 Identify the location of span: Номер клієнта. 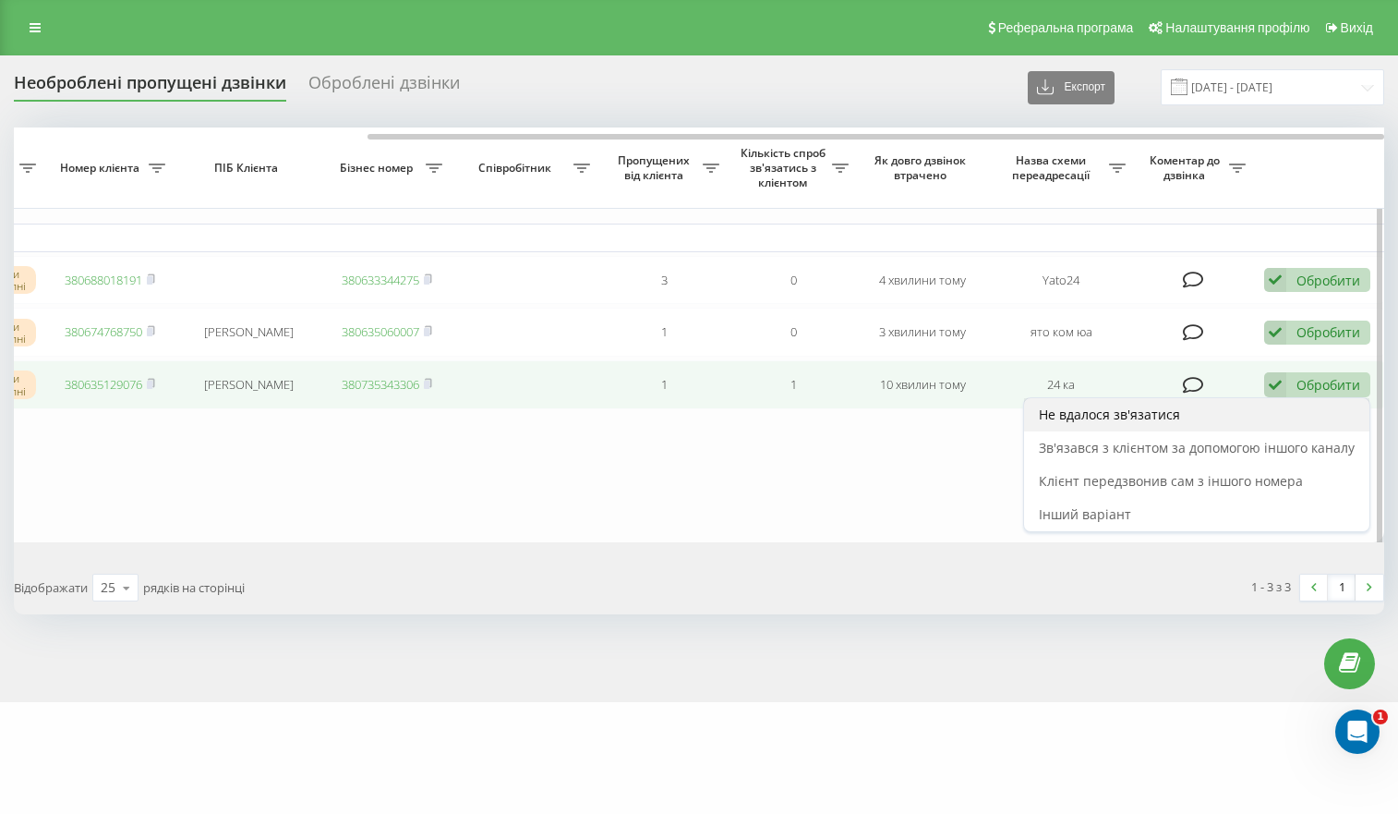
(102, 168).